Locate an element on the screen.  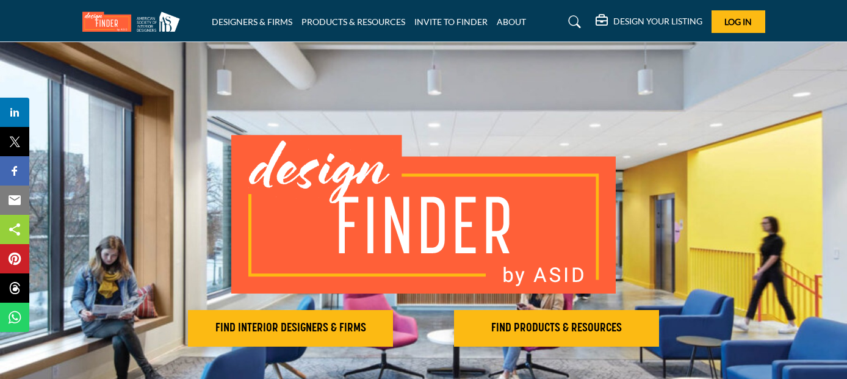
button: Log In is located at coordinates (738, 21).